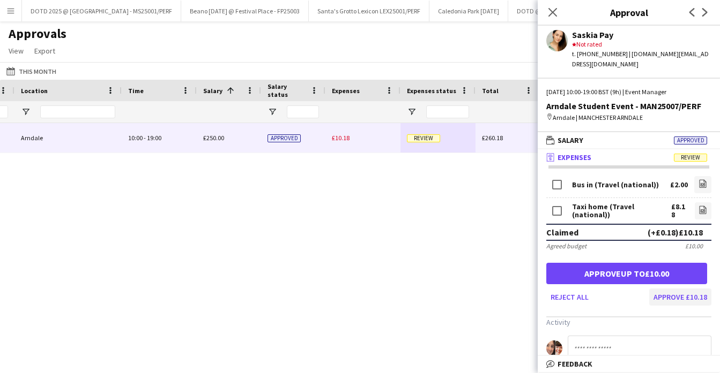 The width and height of the screenshot is (720, 373). Describe the element at coordinates (44, 51) in the screenshot. I see `a: Export` at that location.